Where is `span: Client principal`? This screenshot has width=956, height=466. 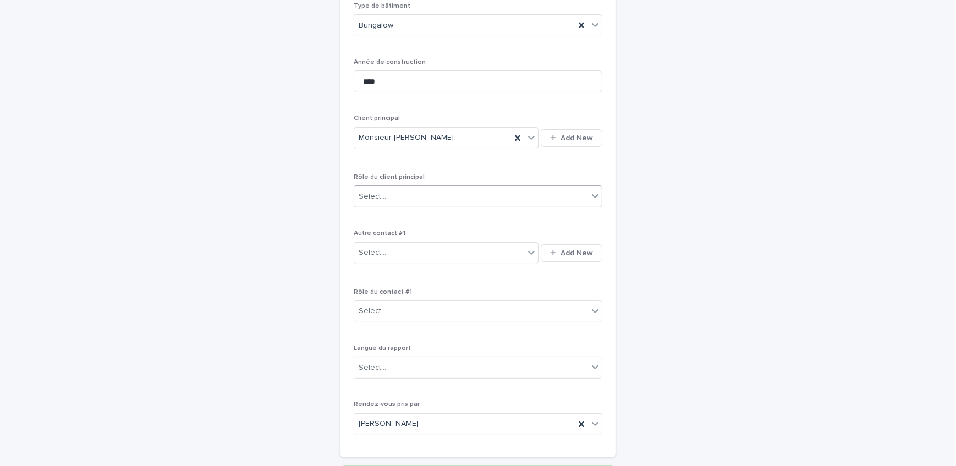
span: Client principal is located at coordinates (377, 118).